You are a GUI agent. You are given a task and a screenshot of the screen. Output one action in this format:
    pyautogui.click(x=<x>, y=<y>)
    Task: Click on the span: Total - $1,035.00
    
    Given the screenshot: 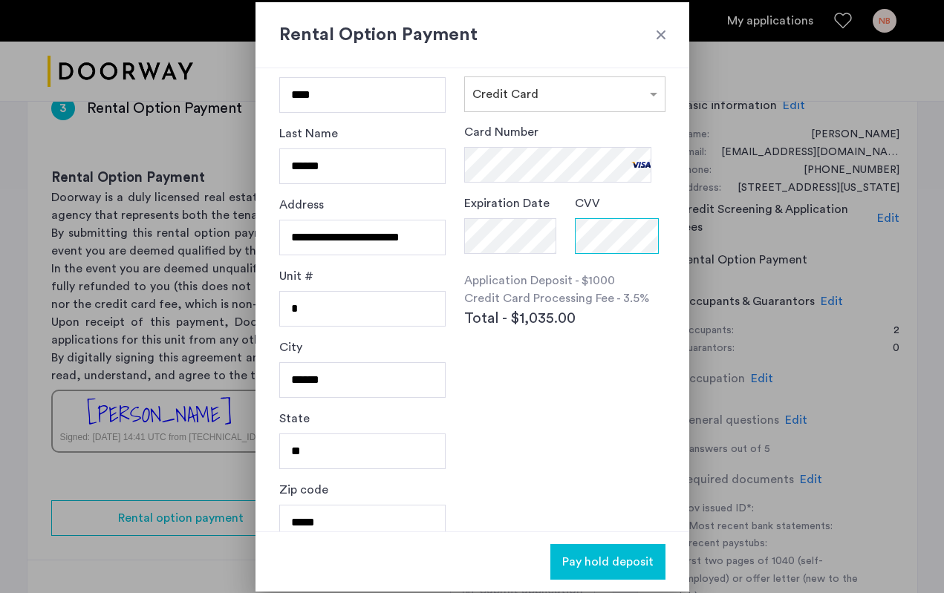 What is the action you would take?
    pyautogui.click(x=520, y=318)
    